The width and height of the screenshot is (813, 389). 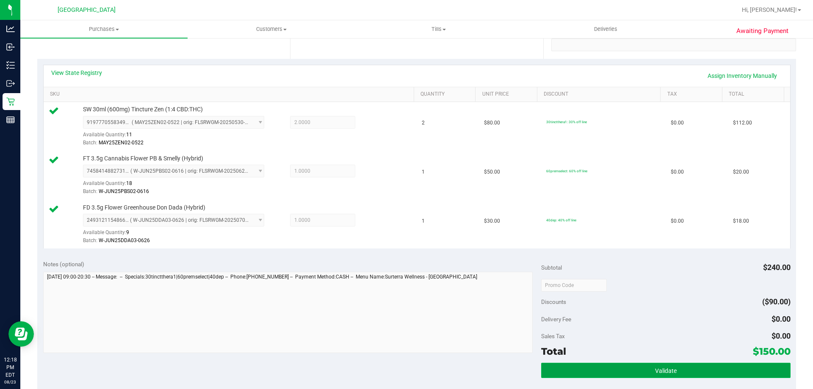 I want to click on span: $112.00, so click(x=742, y=123).